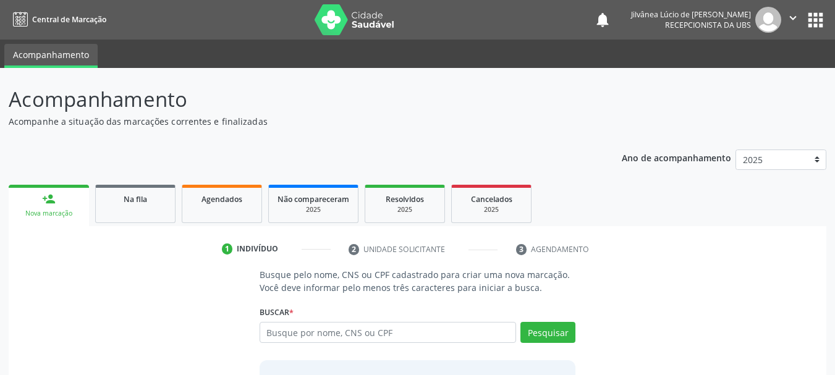 This screenshot has width=835, height=375. I want to click on a: Central de Marcação, so click(58, 19).